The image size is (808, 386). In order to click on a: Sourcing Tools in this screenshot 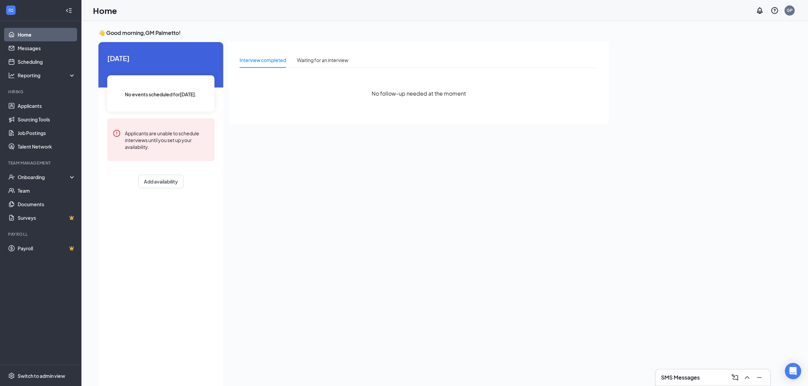, I will do `click(46, 119)`.